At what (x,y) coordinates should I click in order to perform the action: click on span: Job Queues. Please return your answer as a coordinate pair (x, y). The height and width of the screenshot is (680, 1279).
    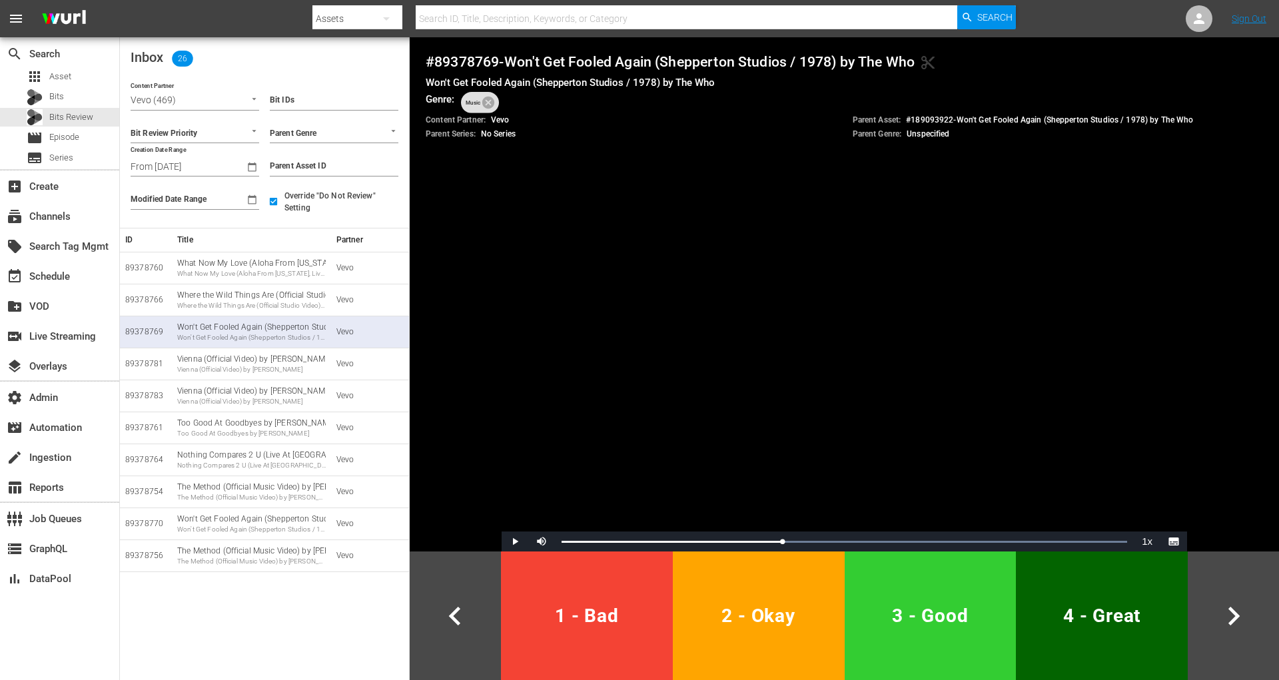
    Looking at the image, I should click on (15, 519).